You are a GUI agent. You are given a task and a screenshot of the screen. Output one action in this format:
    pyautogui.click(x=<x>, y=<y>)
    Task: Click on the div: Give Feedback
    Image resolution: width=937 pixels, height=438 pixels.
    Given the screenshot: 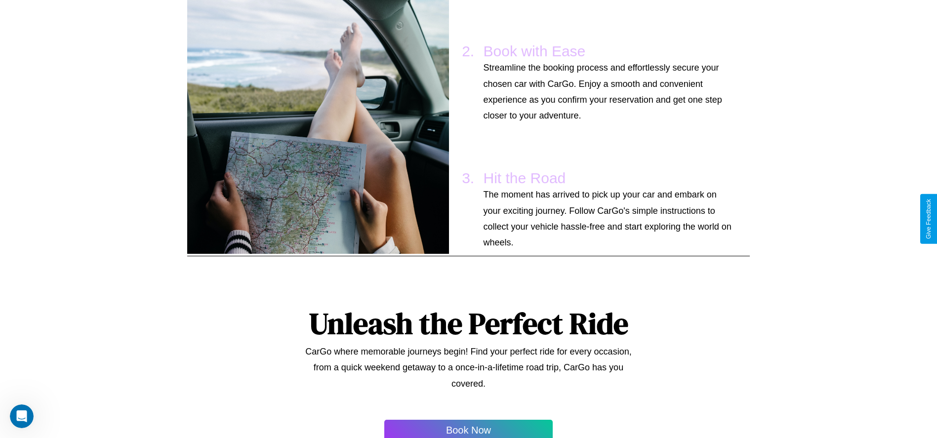 What is the action you would take?
    pyautogui.click(x=928, y=219)
    